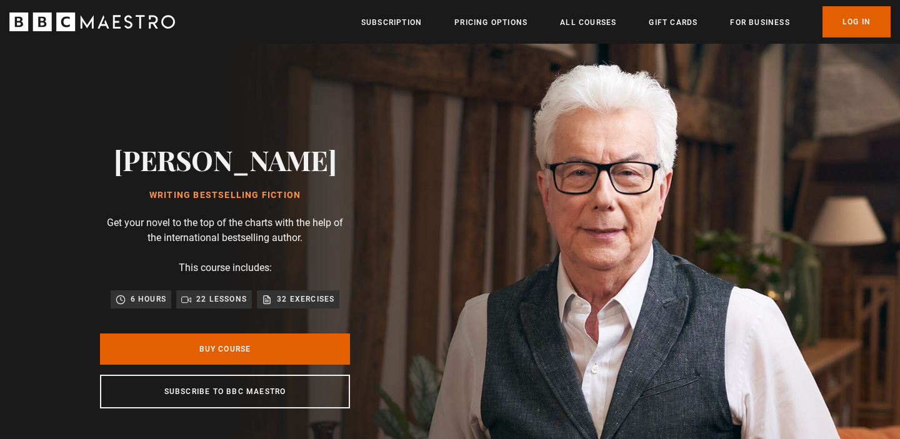 This screenshot has width=900, height=439. Describe the element at coordinates (221, 299) in the screenshot. I see `p: 22 lessons` at that location.